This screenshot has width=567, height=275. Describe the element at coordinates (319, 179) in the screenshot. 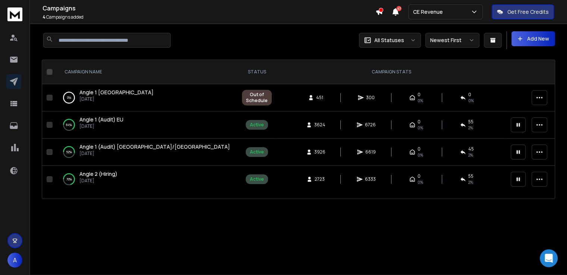

I see `span: 2723` at that location.